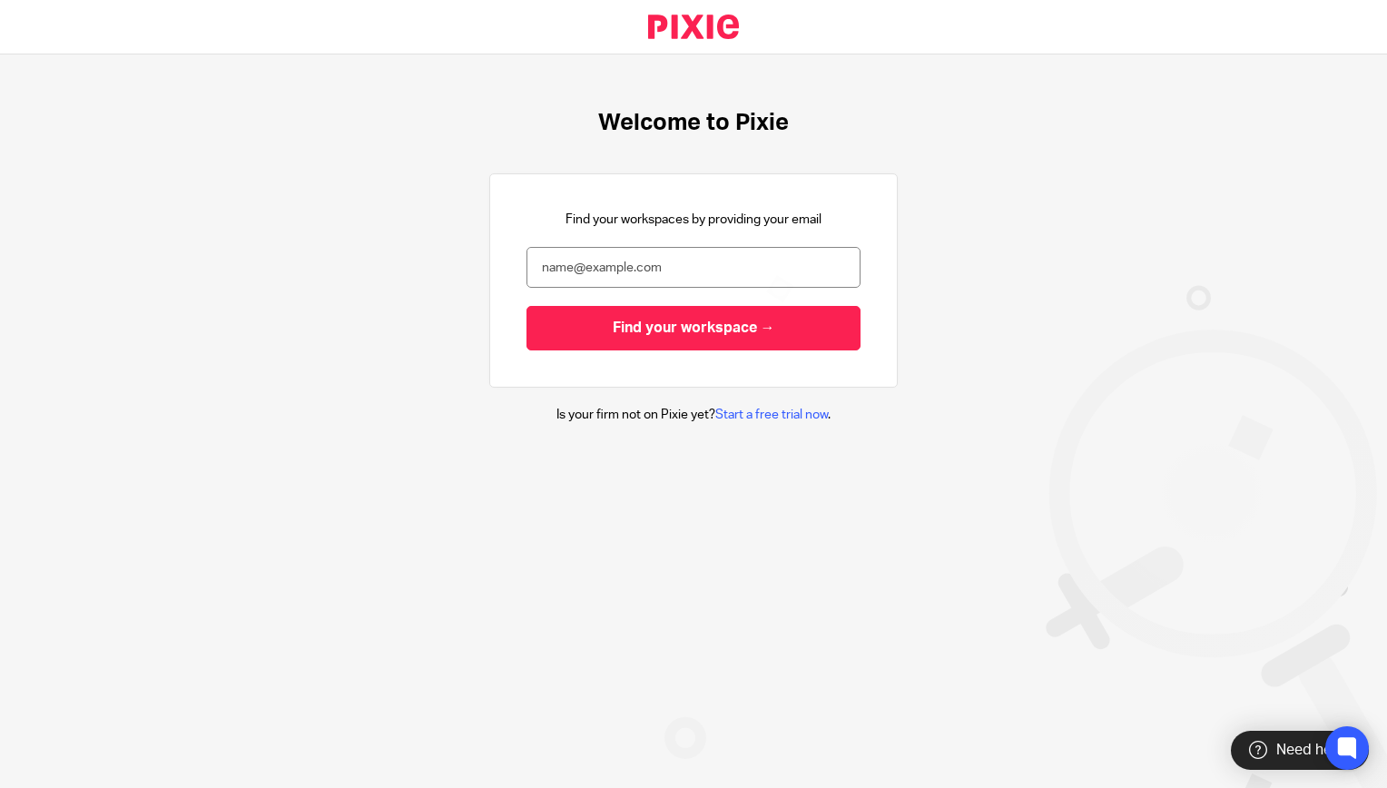 The width and height of the screenshot is (1387, 788). I want to click on p: Is your firm not on Pixie yet? ., so click(694, 415).